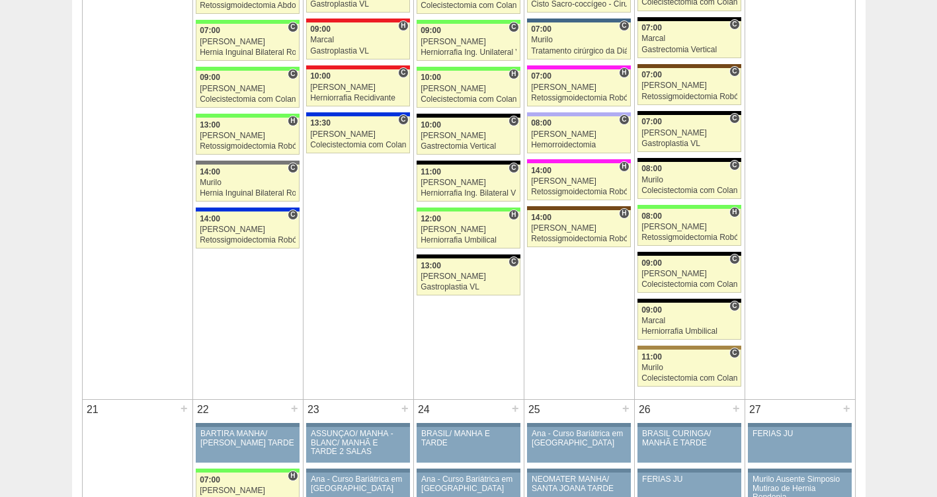 The image size is (937, 497). I want to click on span: 13:30, so click(320, 123).